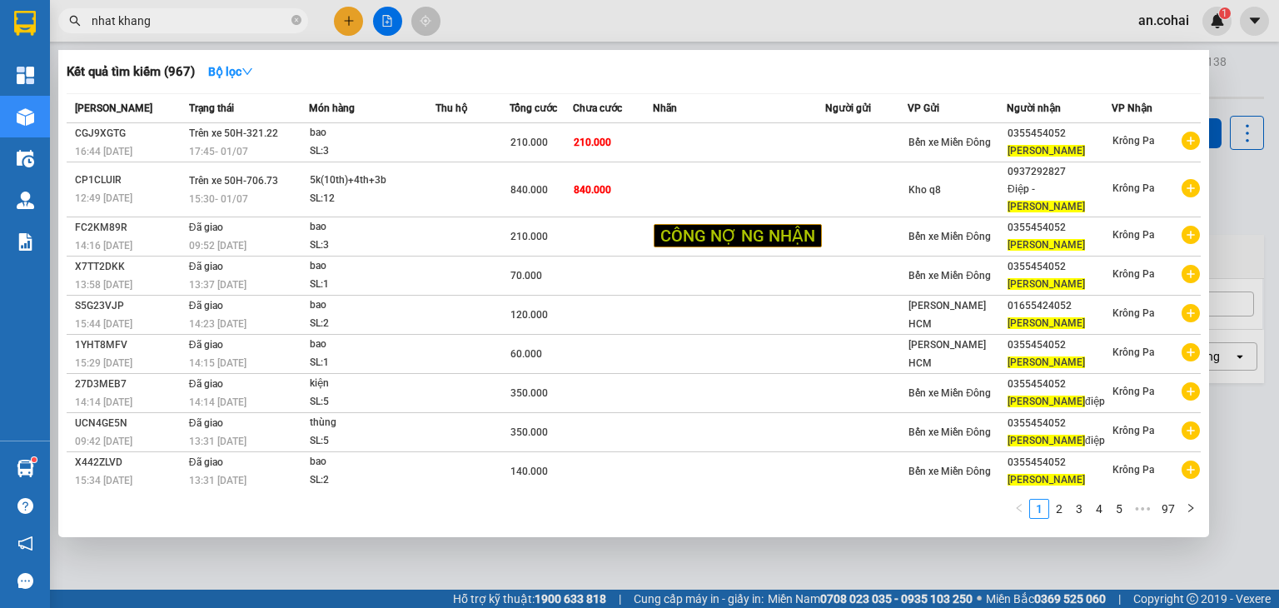  I want to click on span: search, so click(75, 21).